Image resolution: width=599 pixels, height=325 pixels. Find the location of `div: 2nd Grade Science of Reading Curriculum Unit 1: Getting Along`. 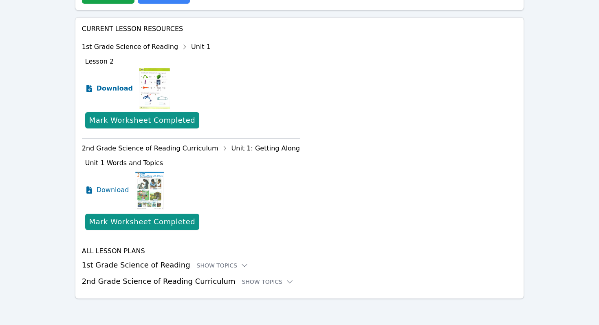

div: 2nd Grade Science of Reading Curriculum Unit 1: Getting Along is located at coordinates (191, 148).